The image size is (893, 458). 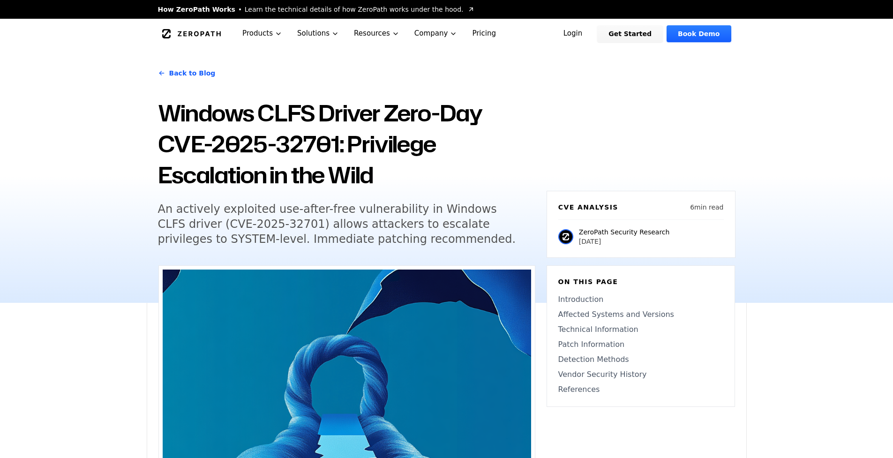 What do you see at coordinates (196, 9) in the screenshot?
I see `span: How ZeroPath Works` at bounding box center [196, 9].